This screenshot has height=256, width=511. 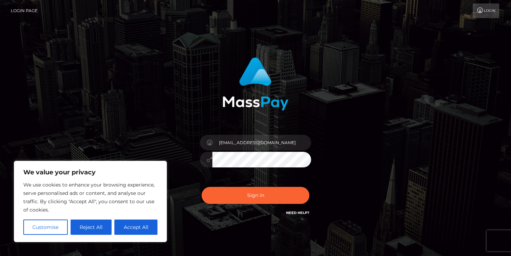 I want to click on p: We value your privacy, so click(x=90, y=173).